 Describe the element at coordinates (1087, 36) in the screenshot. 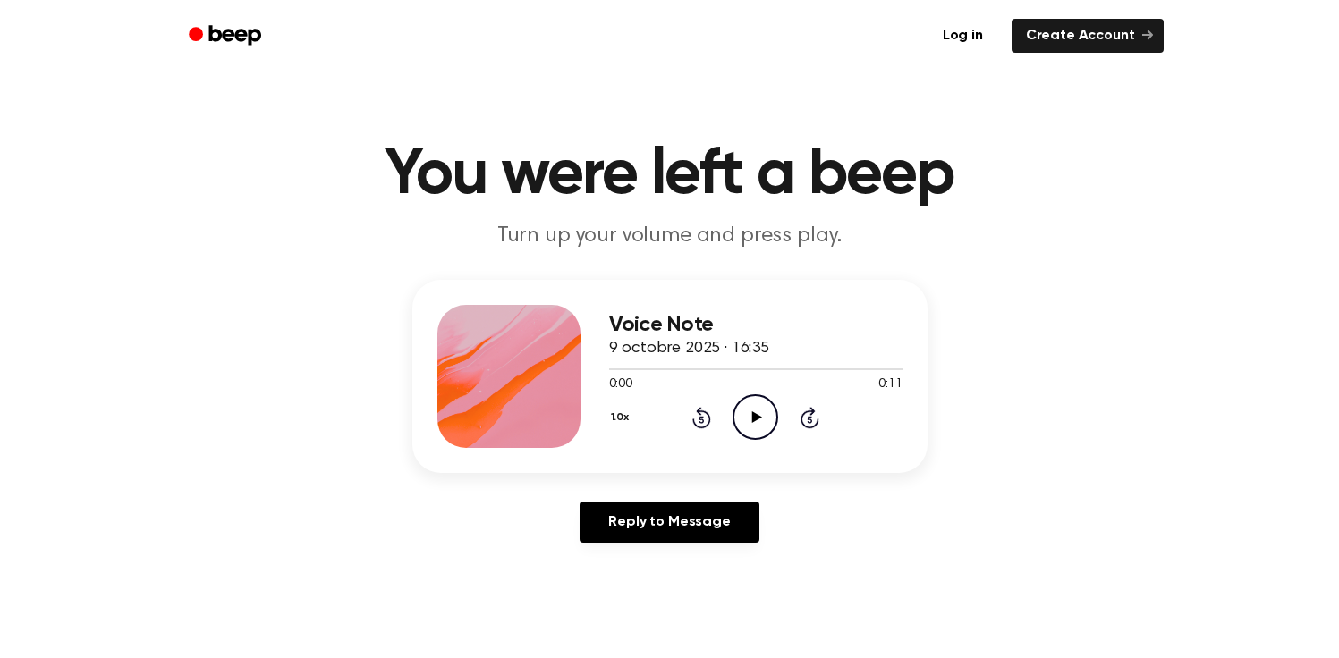

I see `a: Create Account` at that location.